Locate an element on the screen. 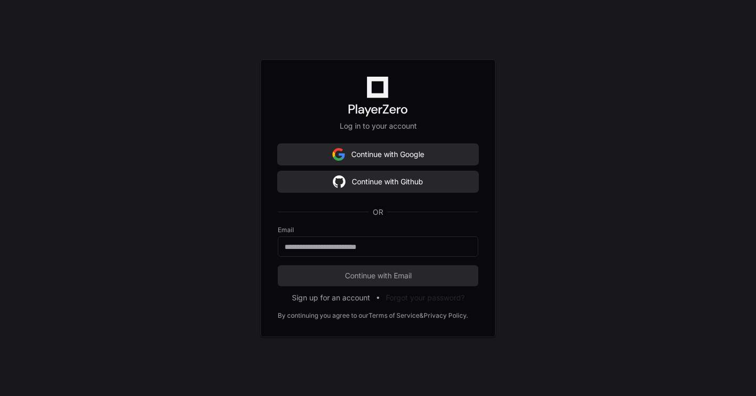 The width and height of the screenshot is (756, 396). a: Privacy Policy. is located at coordinates (446, 315).